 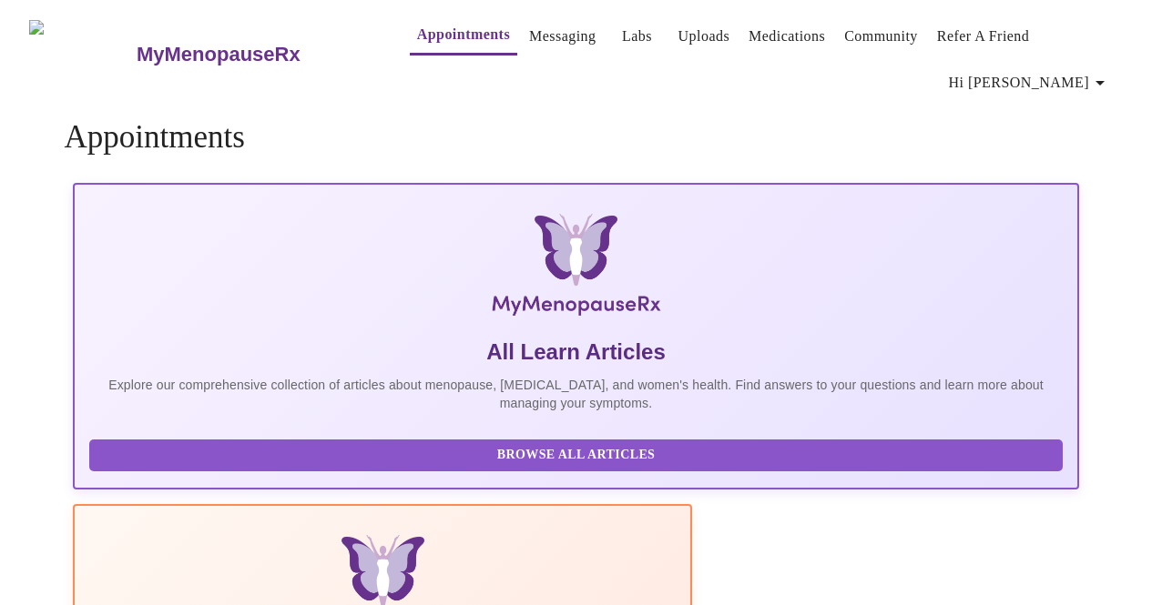 I want to click on a: Refer a Friend, so click(x=983, y=36).